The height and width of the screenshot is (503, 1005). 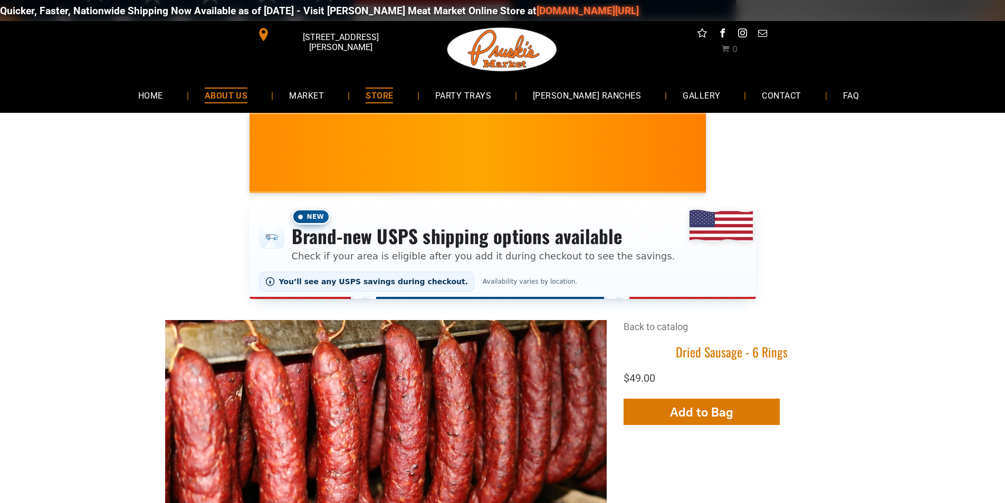 What do you see at coordinates (701, 95) in the screenshot?
I see `a: GALLERY` at bounding box center [701, 95].